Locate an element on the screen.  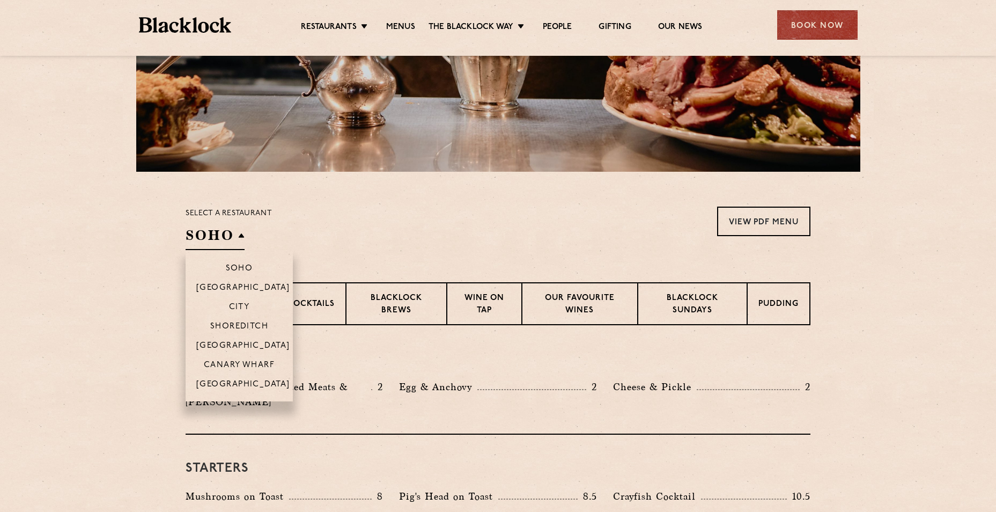
a: View PDF Menu is located at coordinates (764, 221).